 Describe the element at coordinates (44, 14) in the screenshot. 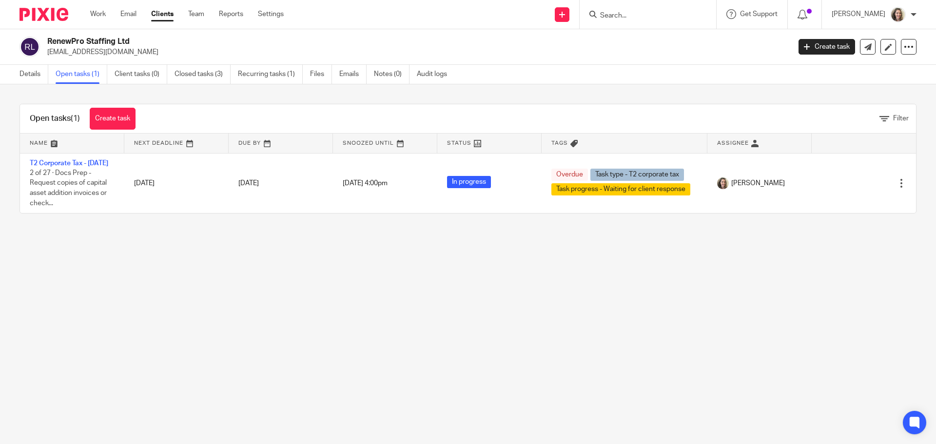

I see `img: Pixie` at that location.